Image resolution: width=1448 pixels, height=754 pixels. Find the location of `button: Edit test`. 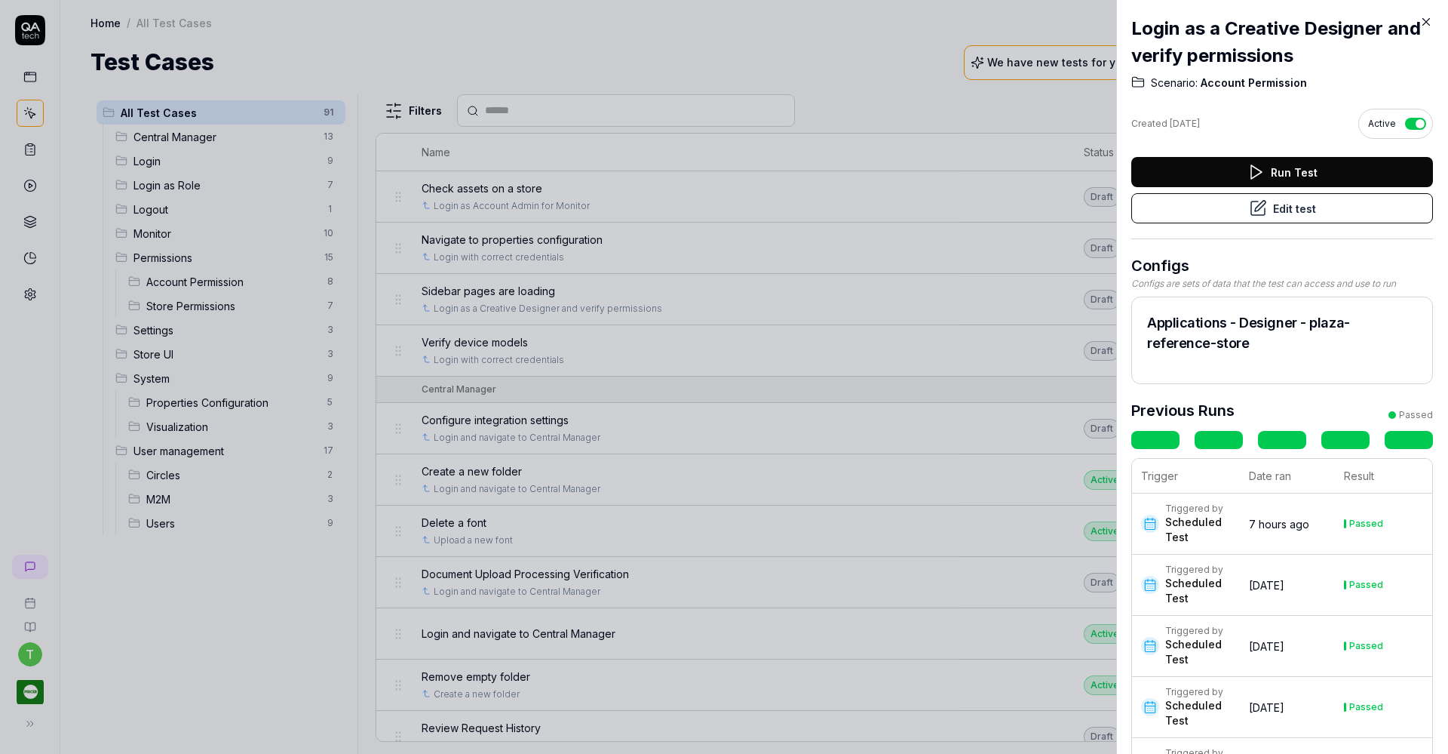

button: Edit test is located at coordinates (1282, 208).